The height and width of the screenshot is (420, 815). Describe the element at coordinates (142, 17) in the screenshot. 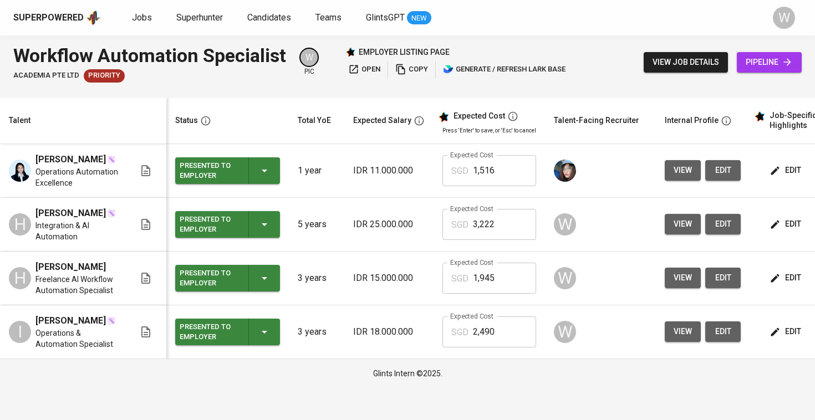

I see `span: Jobs` at that location.